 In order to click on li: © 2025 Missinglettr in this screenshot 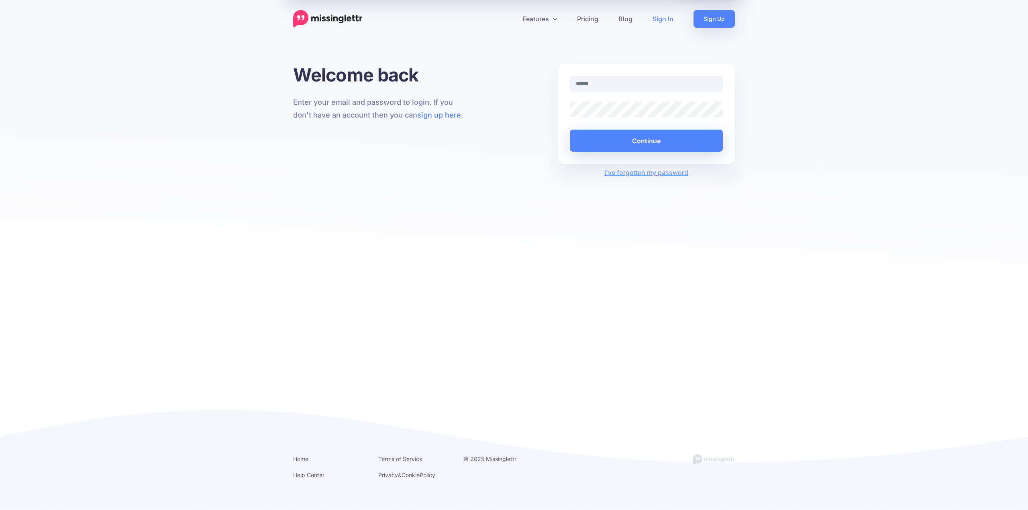, I will do `click(500, 459)`.